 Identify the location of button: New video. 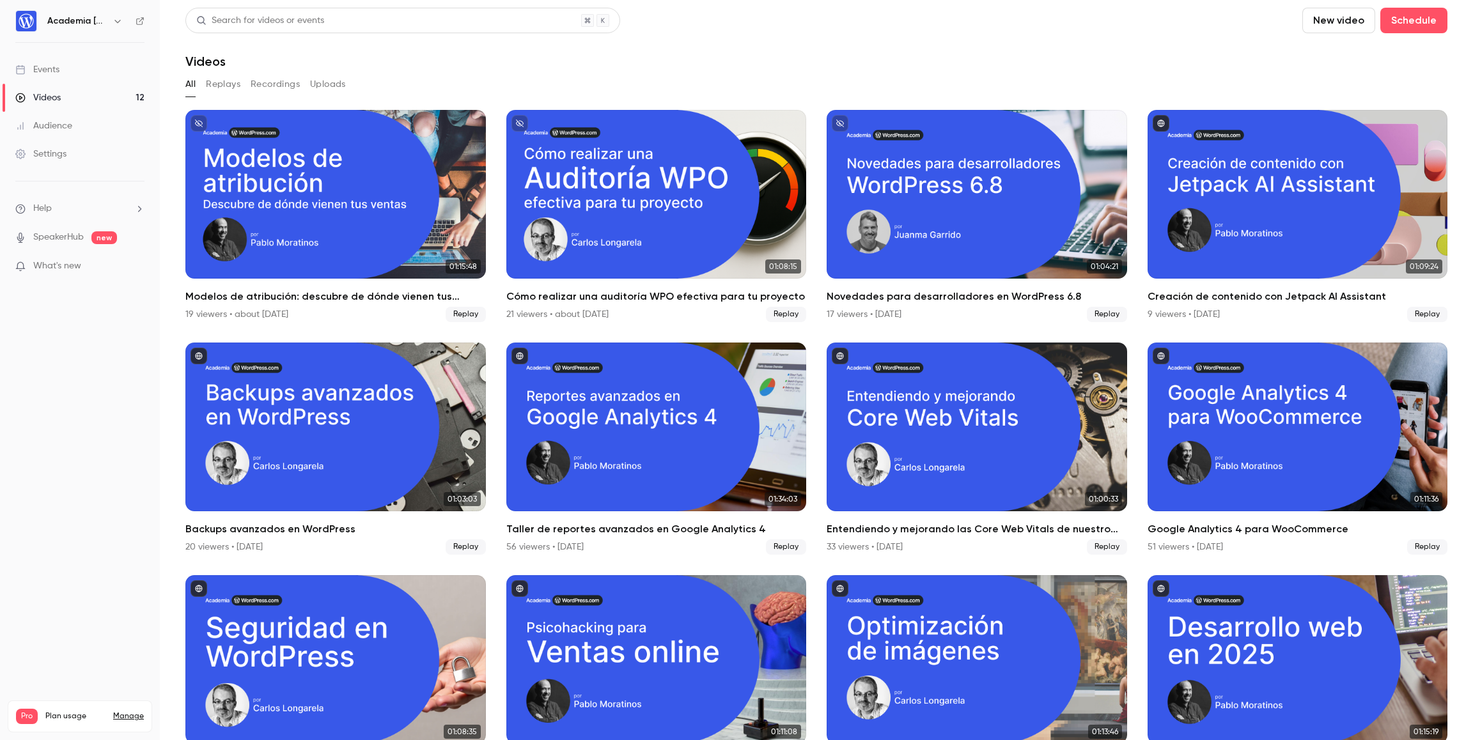
(1339, 20).